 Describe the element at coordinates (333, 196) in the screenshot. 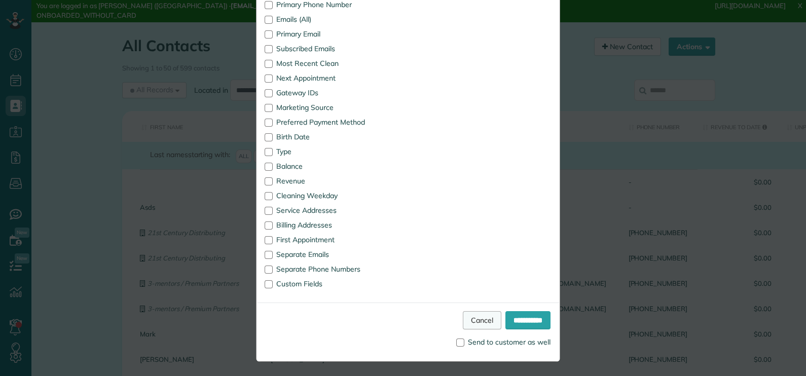

I see `label: Cleaning Weekday` at that location.